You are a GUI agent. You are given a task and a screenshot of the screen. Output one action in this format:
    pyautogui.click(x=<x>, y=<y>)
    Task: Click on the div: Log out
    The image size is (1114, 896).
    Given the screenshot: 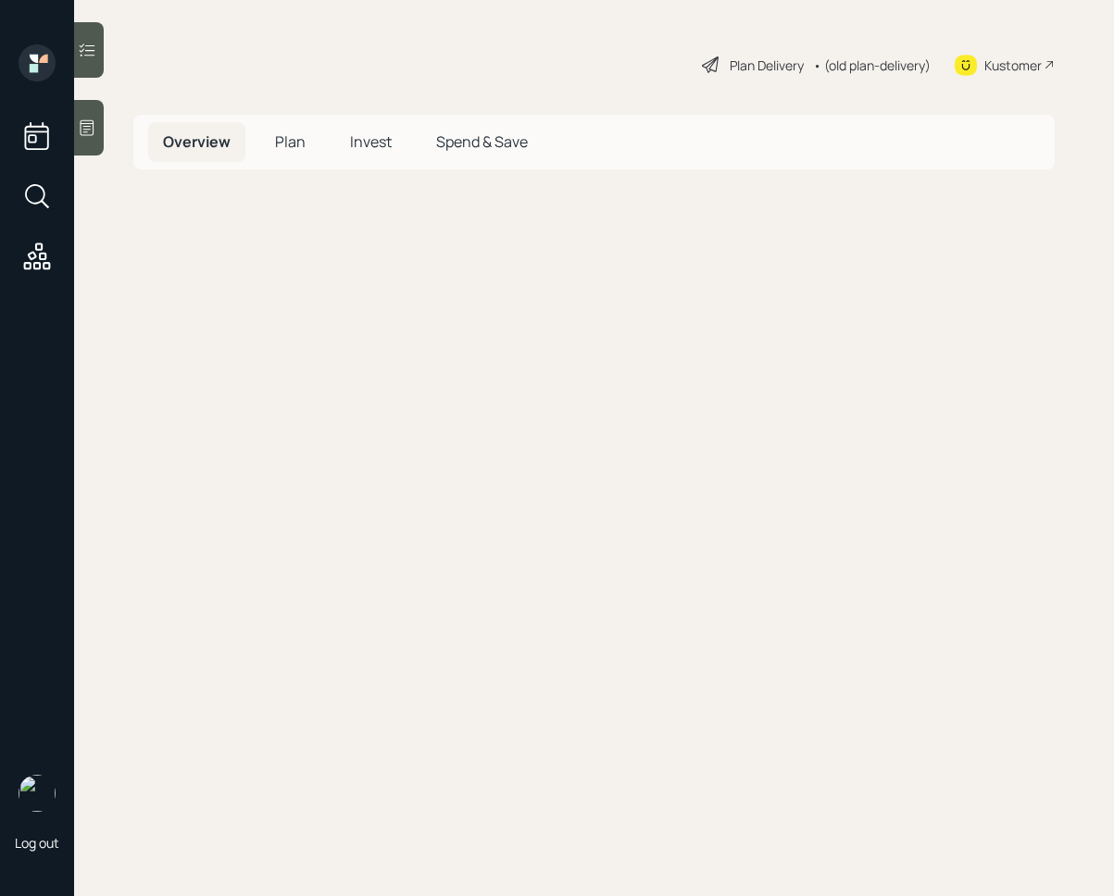 What is the action you would take?
    pyautogui.click(x=37, y=843)
    